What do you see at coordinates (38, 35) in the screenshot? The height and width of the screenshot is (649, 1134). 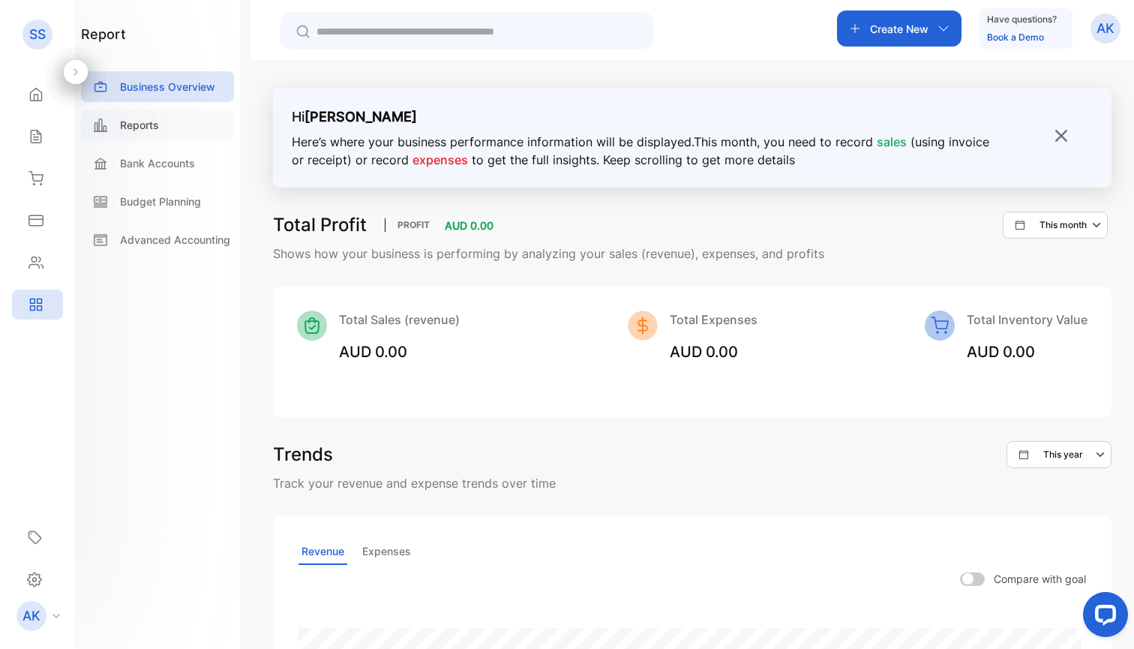 I see `p: SS` at bounding box center [38, 35].